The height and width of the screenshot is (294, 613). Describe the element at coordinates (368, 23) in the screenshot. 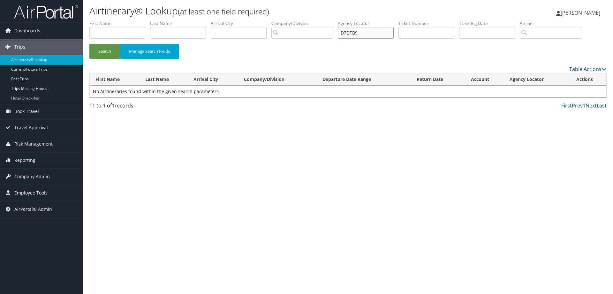

I see `label: Agency Locator` at that location.